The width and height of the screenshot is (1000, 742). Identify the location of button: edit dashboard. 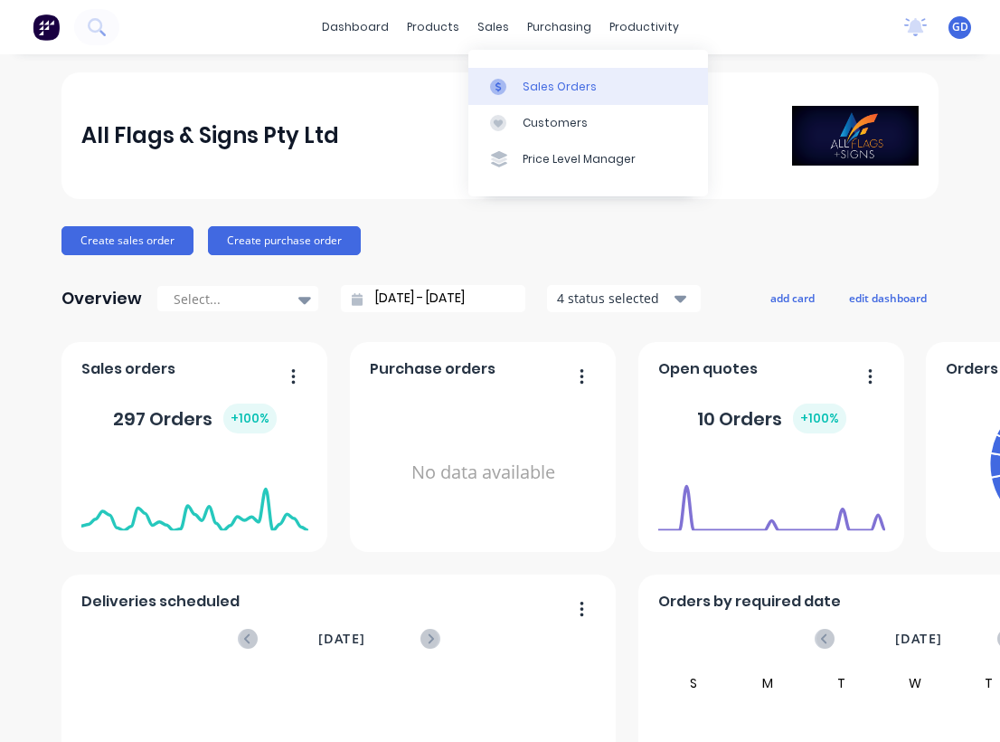
(888, 298).